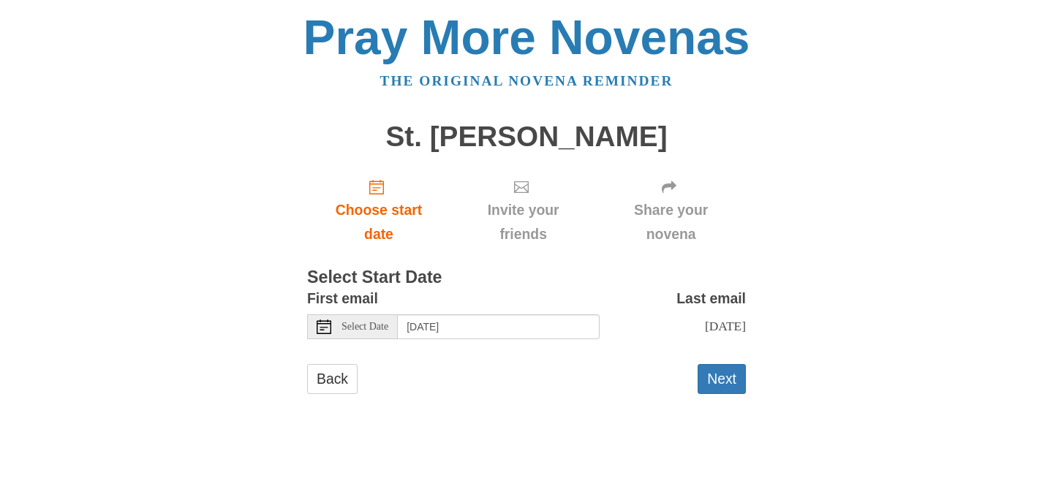  Describe the element at coordinates (379, 210) in the screenshot. I see `a: Choose start date` at that location.